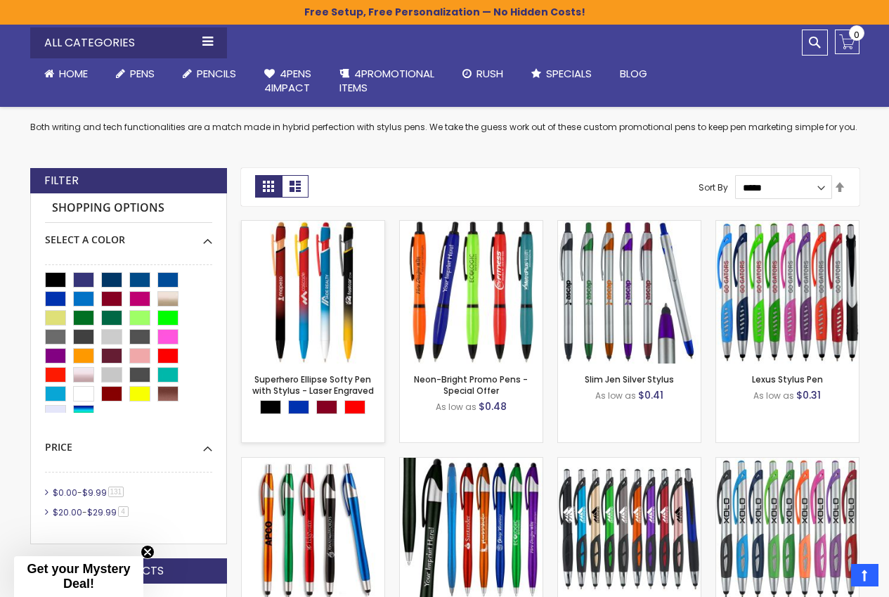 This screenshot has height=597, width=889. Describe the element at coordinates (847, 41) in the screenshot. I see `a: 0` at that location.